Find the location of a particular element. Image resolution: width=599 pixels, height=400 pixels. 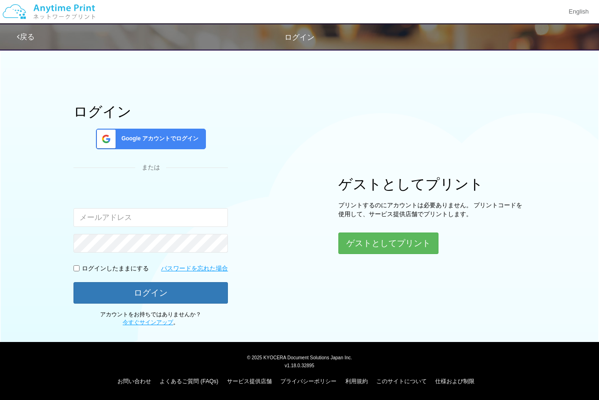

span: © 2025 KYOCERA Document Solutions Japan Inc. is located at coordinates (299, 357).